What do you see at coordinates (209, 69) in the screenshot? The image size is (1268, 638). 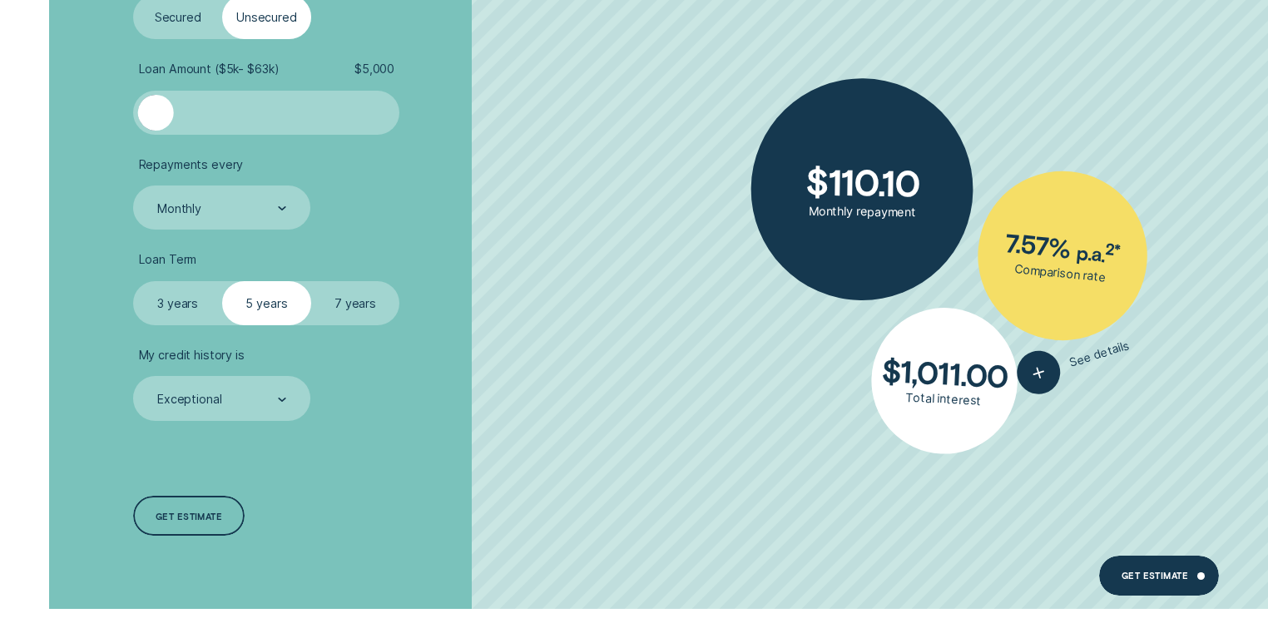 I see `span: Loan Amount ( $5k - $63k )` at bounding box center [209, 69].